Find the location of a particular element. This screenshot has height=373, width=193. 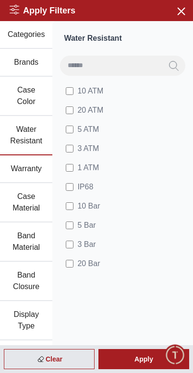

input: 20 Bar is located at coordinates (70, 264).